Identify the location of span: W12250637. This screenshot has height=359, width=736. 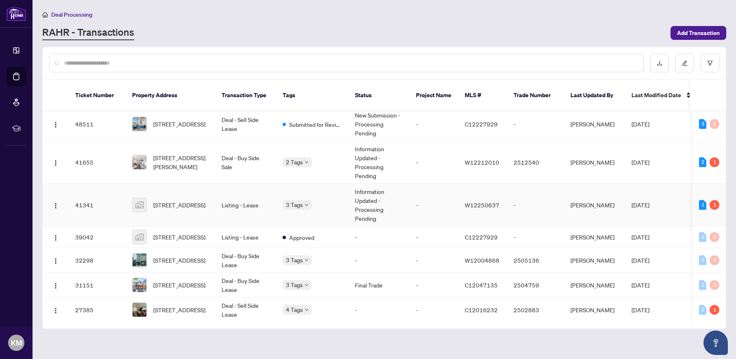
(482, 205).